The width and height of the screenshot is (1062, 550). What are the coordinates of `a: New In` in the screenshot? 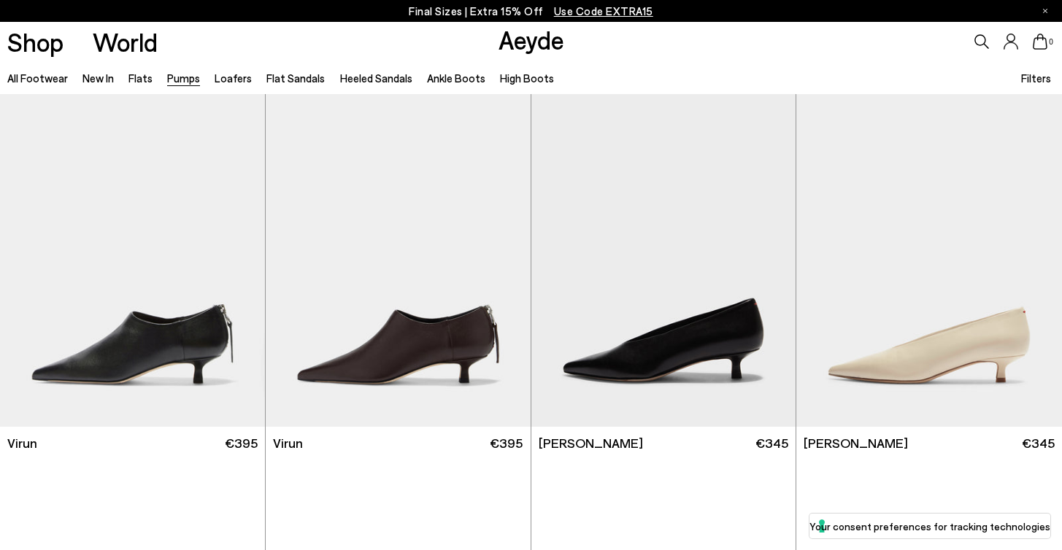 It's located at (98, 78).